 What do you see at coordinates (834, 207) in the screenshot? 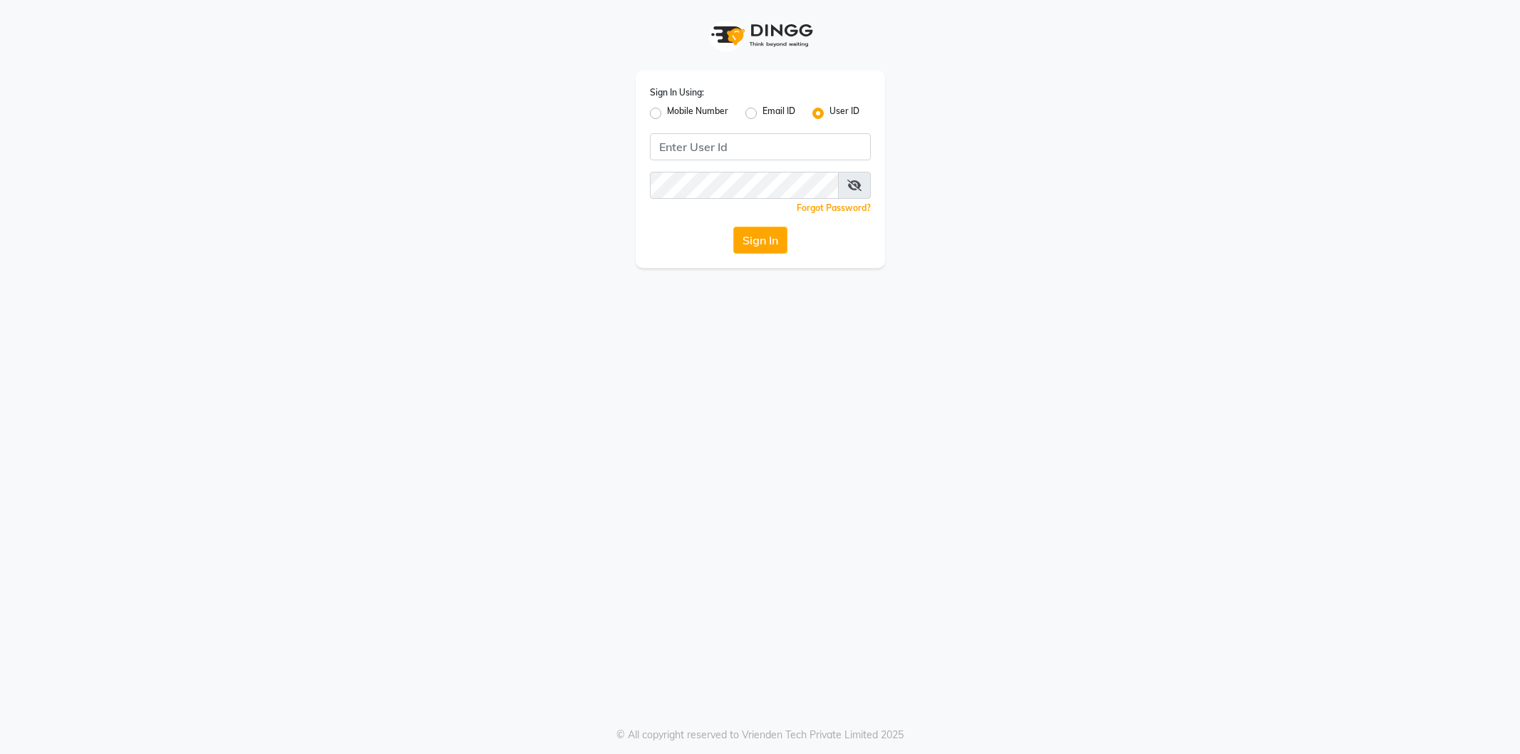
I see `a: Forgot Password?` at bounding box center [834, 207].